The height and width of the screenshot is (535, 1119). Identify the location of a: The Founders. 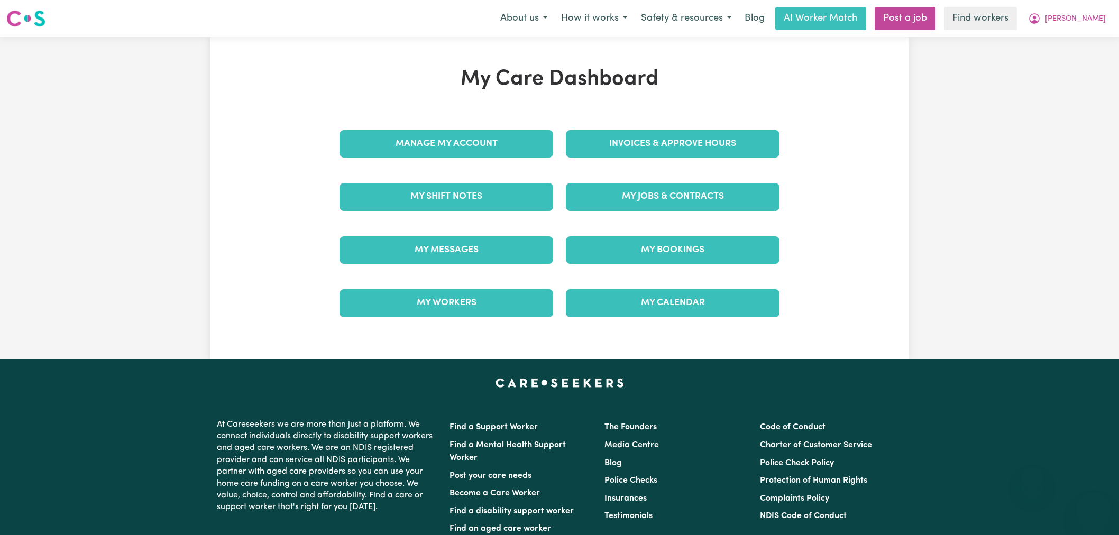
(630, 427).